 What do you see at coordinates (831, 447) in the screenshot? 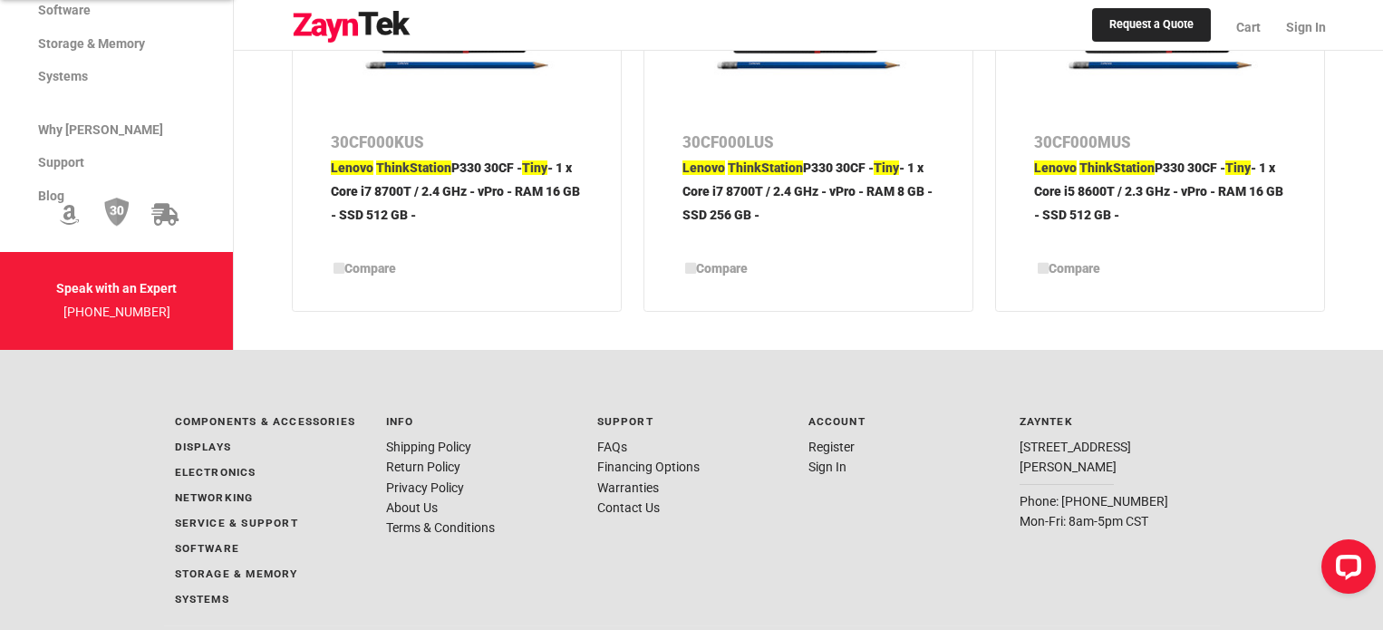
I see `a: Register` at bounding box center [831, 447].